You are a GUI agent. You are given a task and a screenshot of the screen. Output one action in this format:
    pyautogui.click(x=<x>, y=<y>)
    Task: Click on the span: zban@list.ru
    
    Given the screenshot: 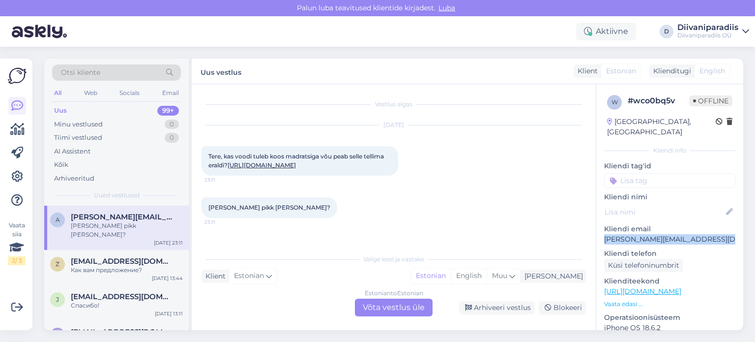 What is the action you would take?
    pyautogui.click(x=122, y=261)
    